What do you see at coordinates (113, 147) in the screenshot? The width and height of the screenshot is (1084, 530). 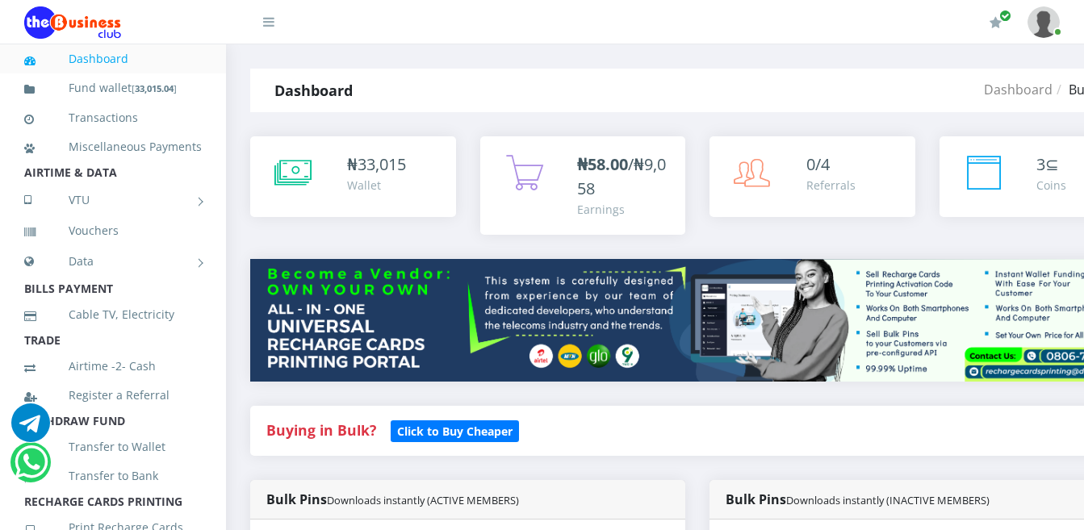 I see `a: Miscellaneous Payments` at bounding box center [113, 147].